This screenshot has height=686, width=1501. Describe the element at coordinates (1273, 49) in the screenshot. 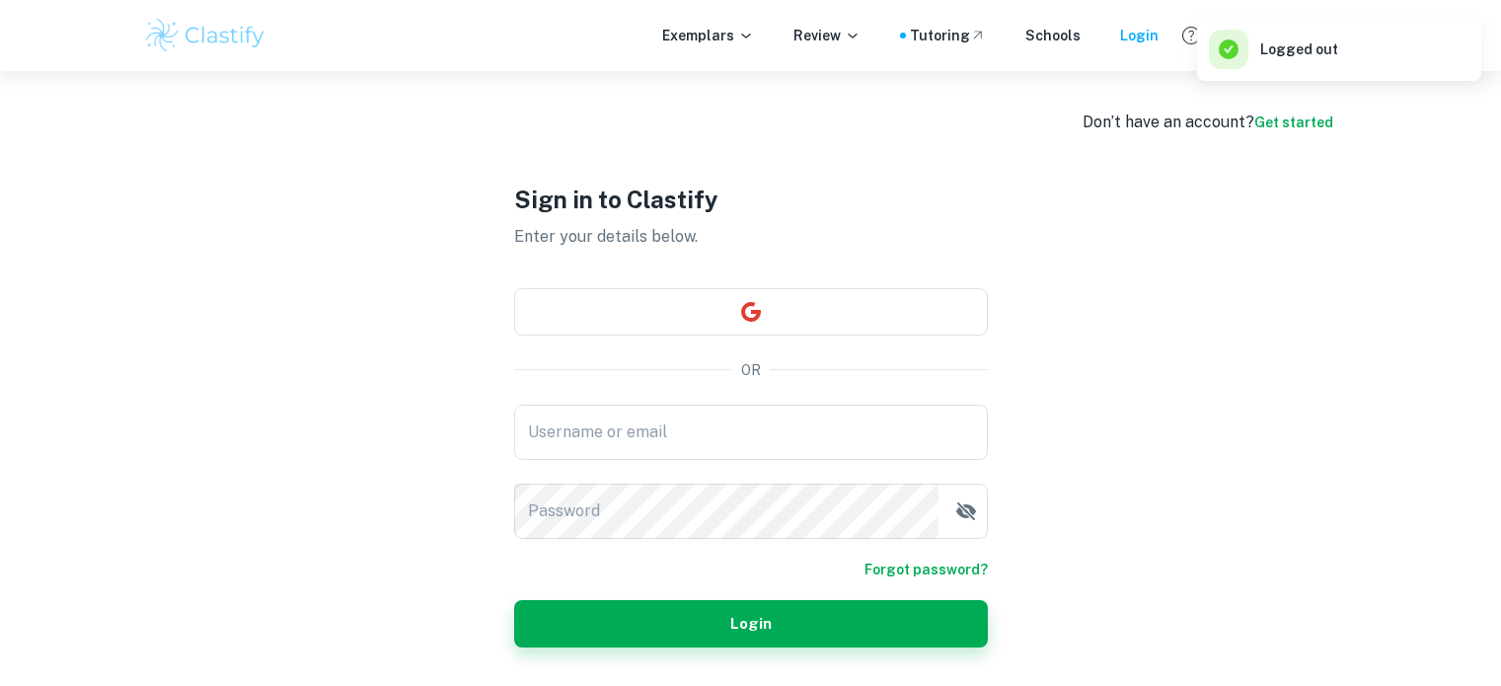

I see `div: Logged out` at that location.